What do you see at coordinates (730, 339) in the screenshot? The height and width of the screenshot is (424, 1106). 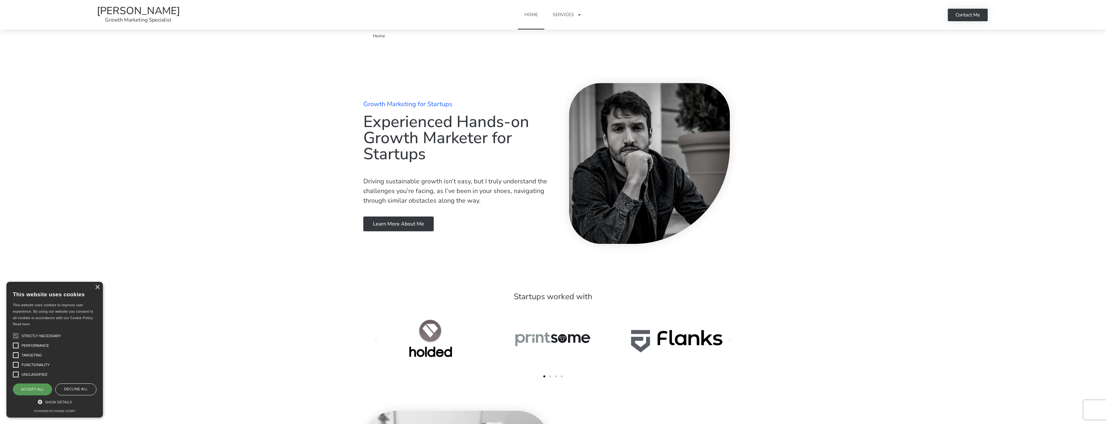 I see `div: Next slide` at bounding box center [730, 339].